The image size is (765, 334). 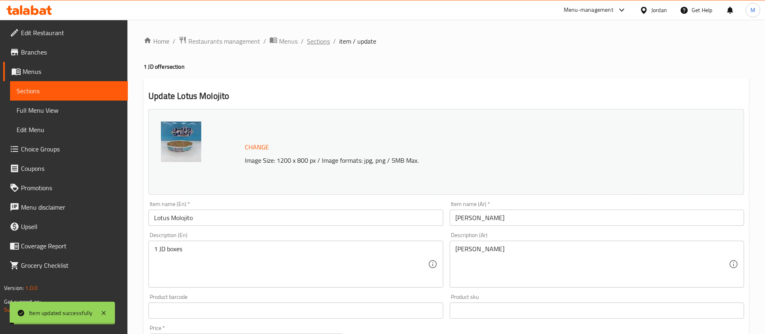 I want to click on nav: breadcrumb, so click(x=446, y=41).